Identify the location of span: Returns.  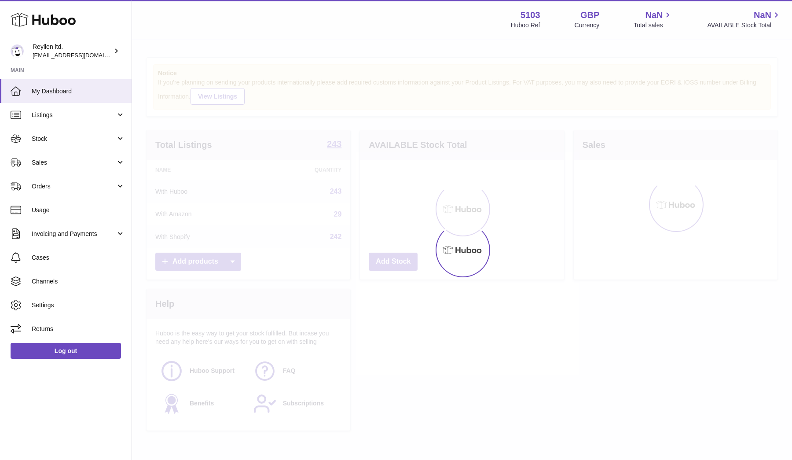
(78, 329).